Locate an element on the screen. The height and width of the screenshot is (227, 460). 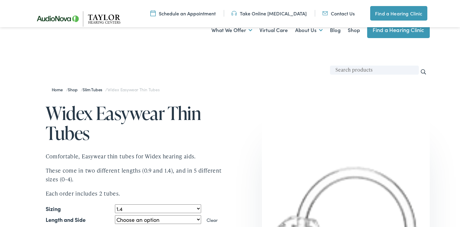
p: These come in two different lengths (0.9 and 1.4), and in 5 different sizes (0-4). is located at coordinates (138, 175).